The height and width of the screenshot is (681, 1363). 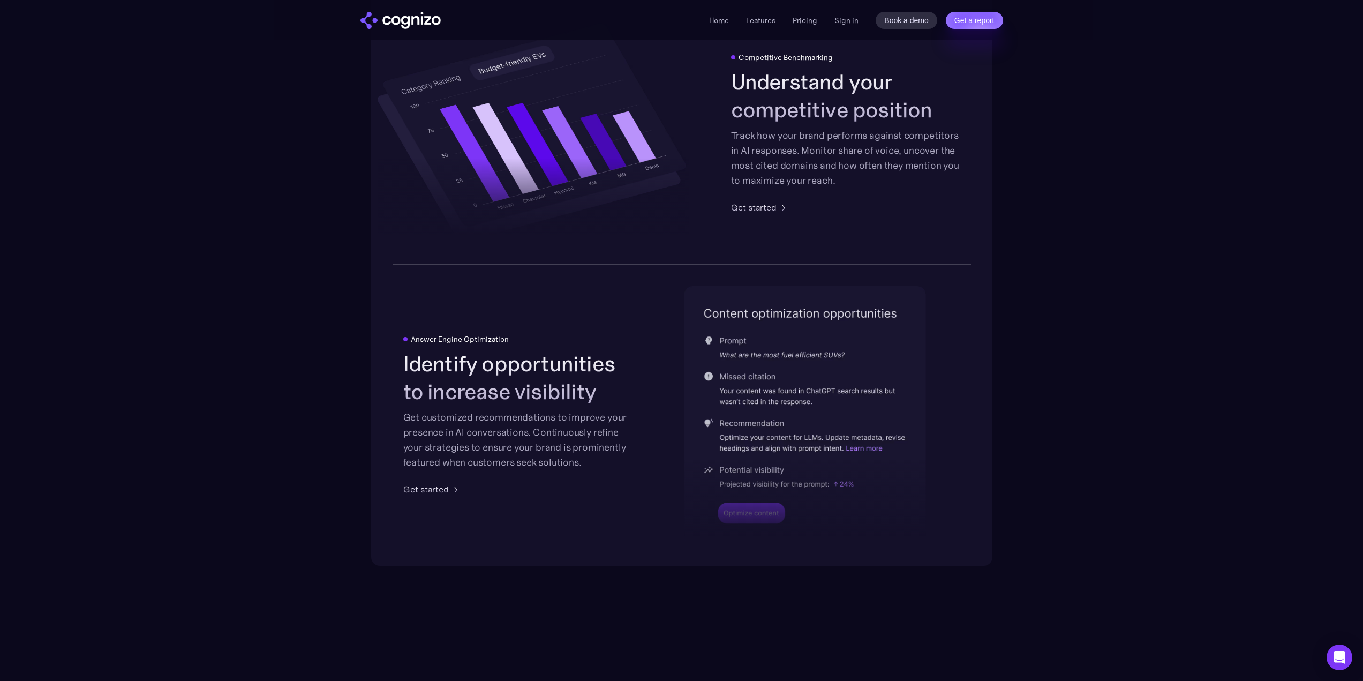 What do you see at coordinates (518, 378) in the screenshot?
I see `h2: Identify opportunities to increase visibility` at bounding box center [518, 378].